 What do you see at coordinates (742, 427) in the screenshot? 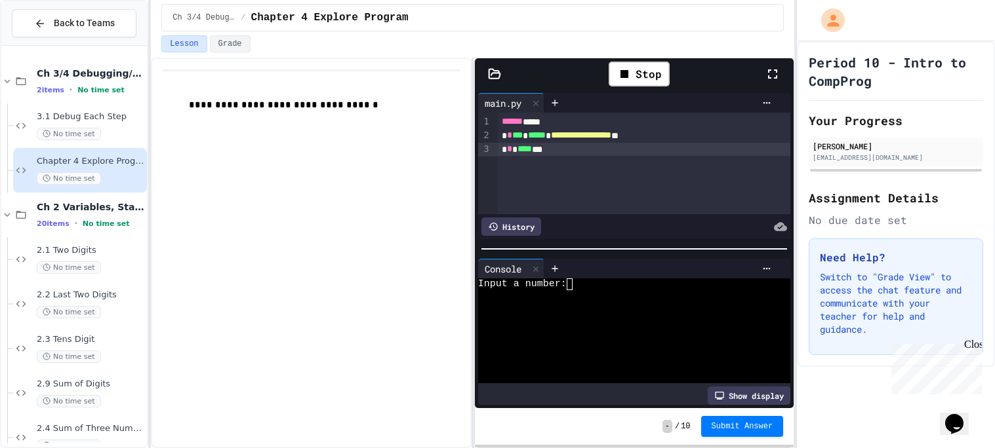
I see `span: Submit Answer` at bounding box center [742, 427].